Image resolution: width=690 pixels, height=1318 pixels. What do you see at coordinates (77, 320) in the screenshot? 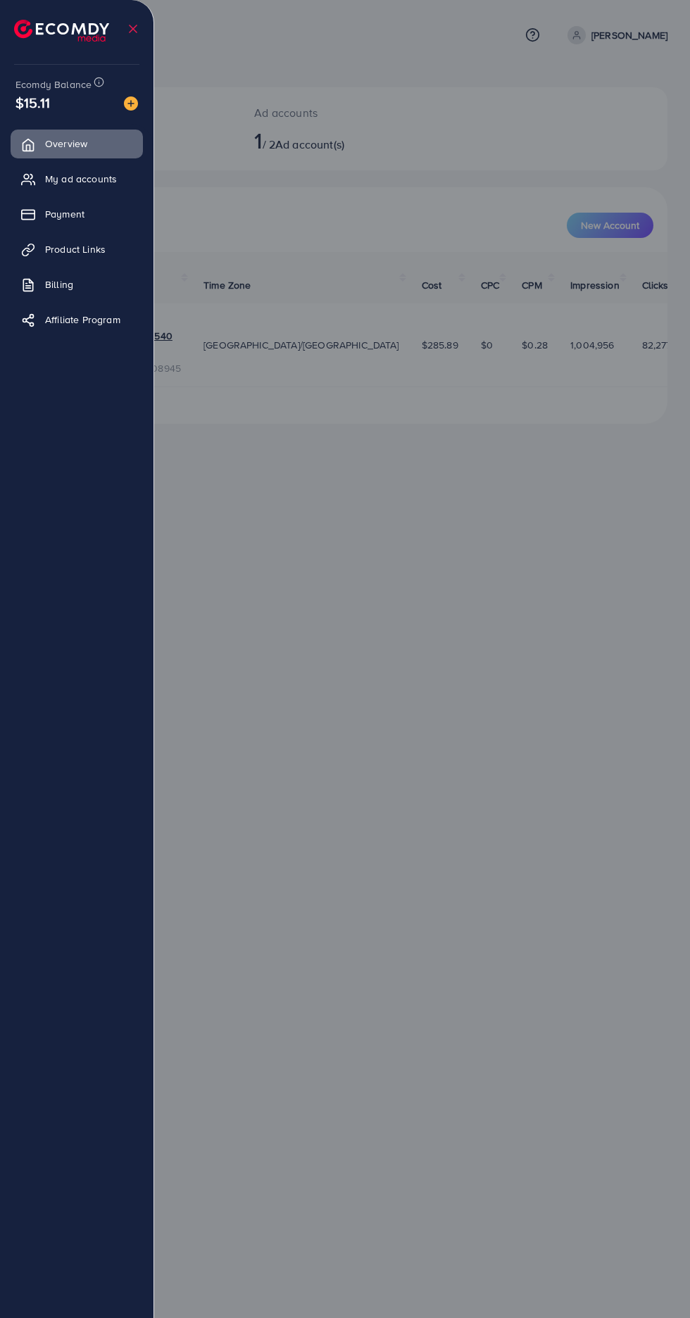
I see `a: Affiliate Program` at bounding box center [77, 320].